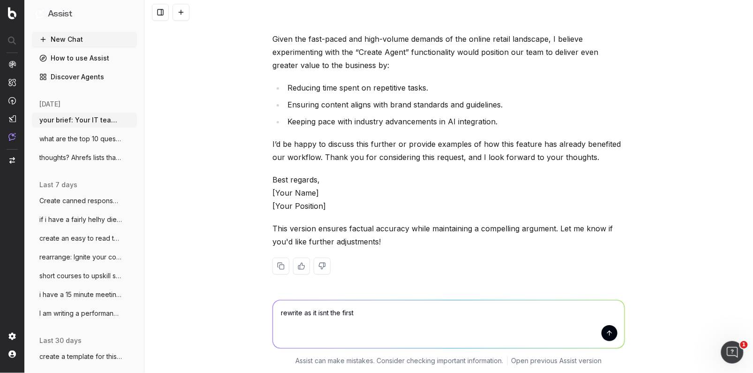  I want to click on p: Best regards, [Your Name] [Your Position], so click(449, 193).